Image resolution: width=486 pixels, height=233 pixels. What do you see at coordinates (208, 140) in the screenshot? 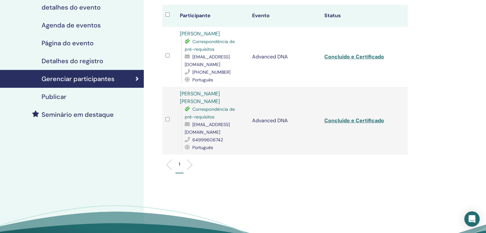
I see `span: 64999606742` at bounding box center [208, 140].